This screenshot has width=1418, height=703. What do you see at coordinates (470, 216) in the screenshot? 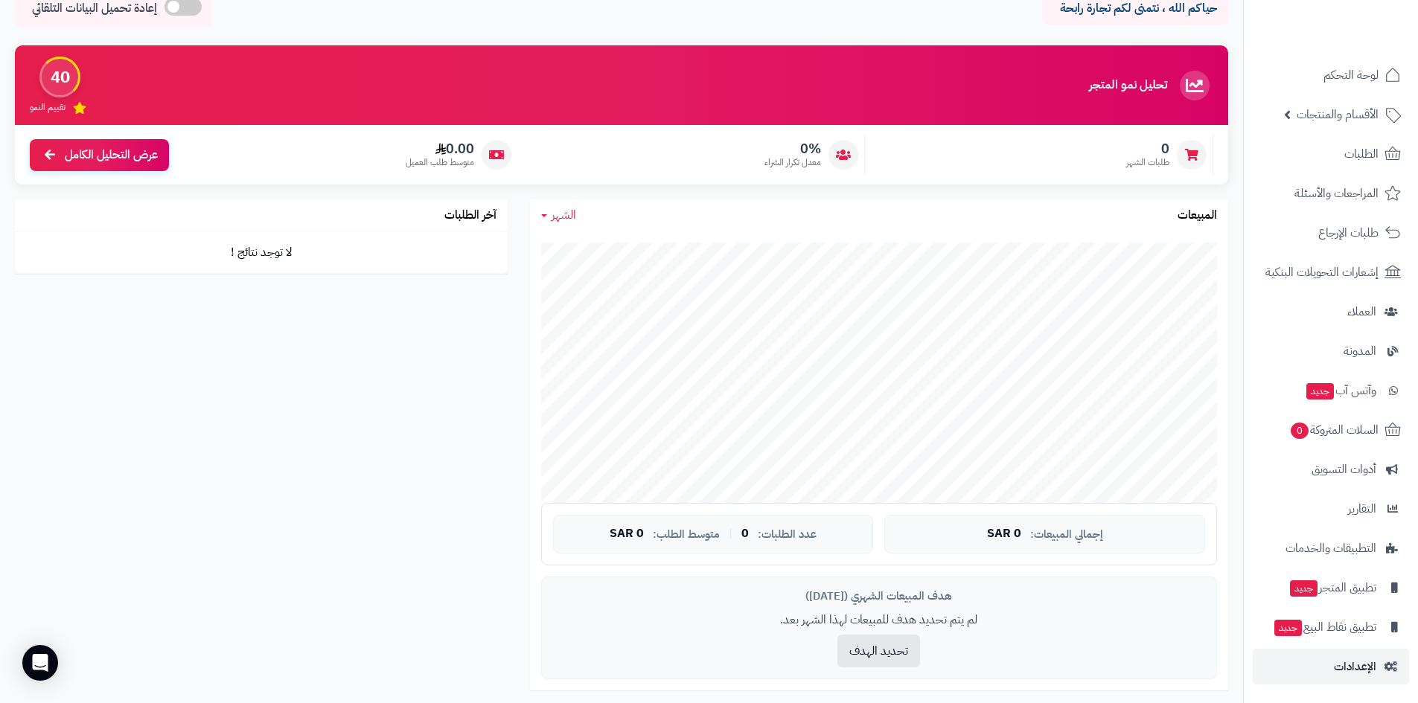
I see `h3: آخر الطلبات` at bounding box center [470, 216].